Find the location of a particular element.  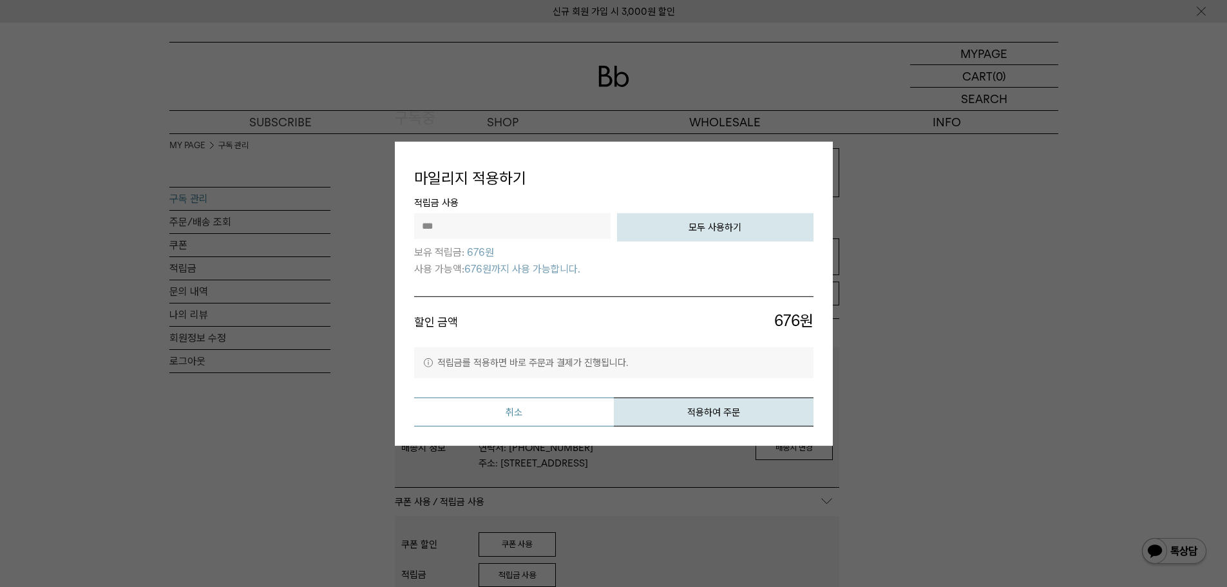

span: 보유 적립금: is located at coordinates (439, 252).